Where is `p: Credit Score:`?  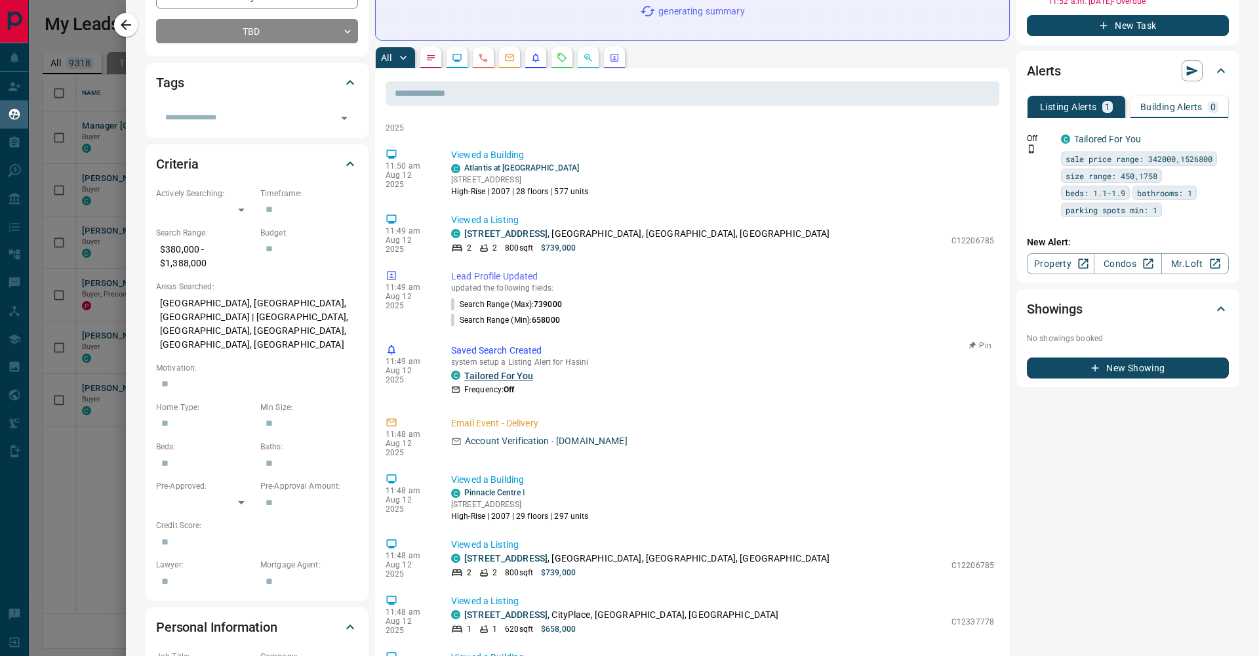 p: Credit Score: is located at coordinates (257, 525).